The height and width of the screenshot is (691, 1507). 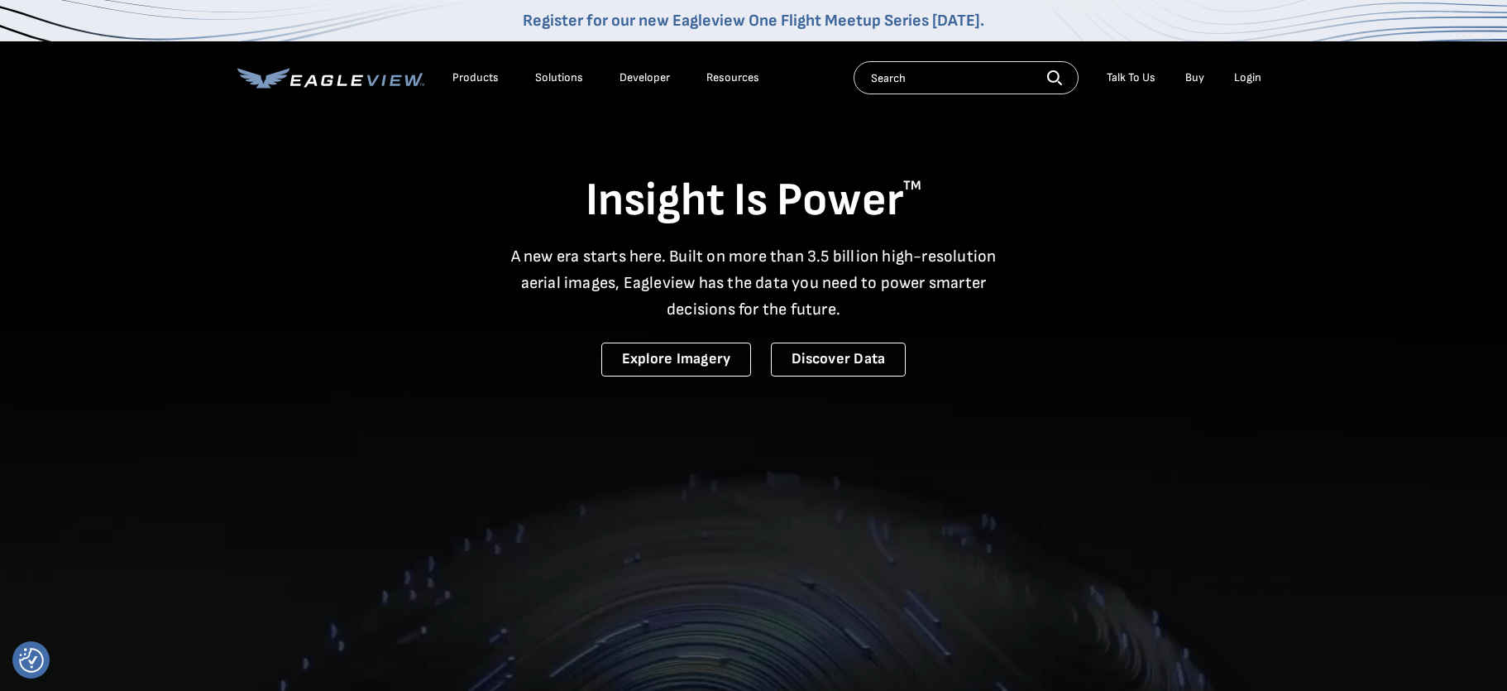 What do you see at coordinates (966, 78) in the screenshot?
I see `input: Search` at bounding box center [966, 78].